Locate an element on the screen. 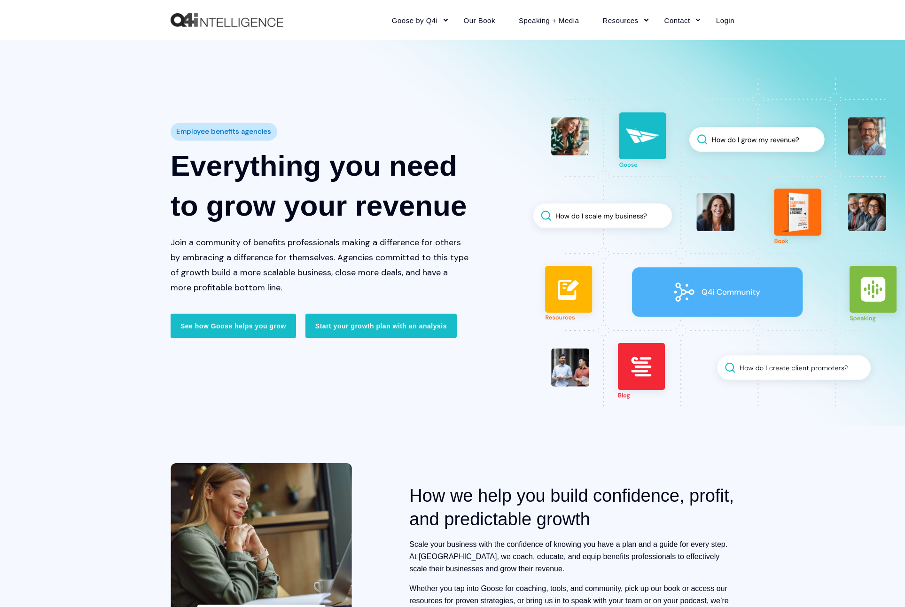  a: Start your growth plan with an analysis is located at coordinates (381, 326).